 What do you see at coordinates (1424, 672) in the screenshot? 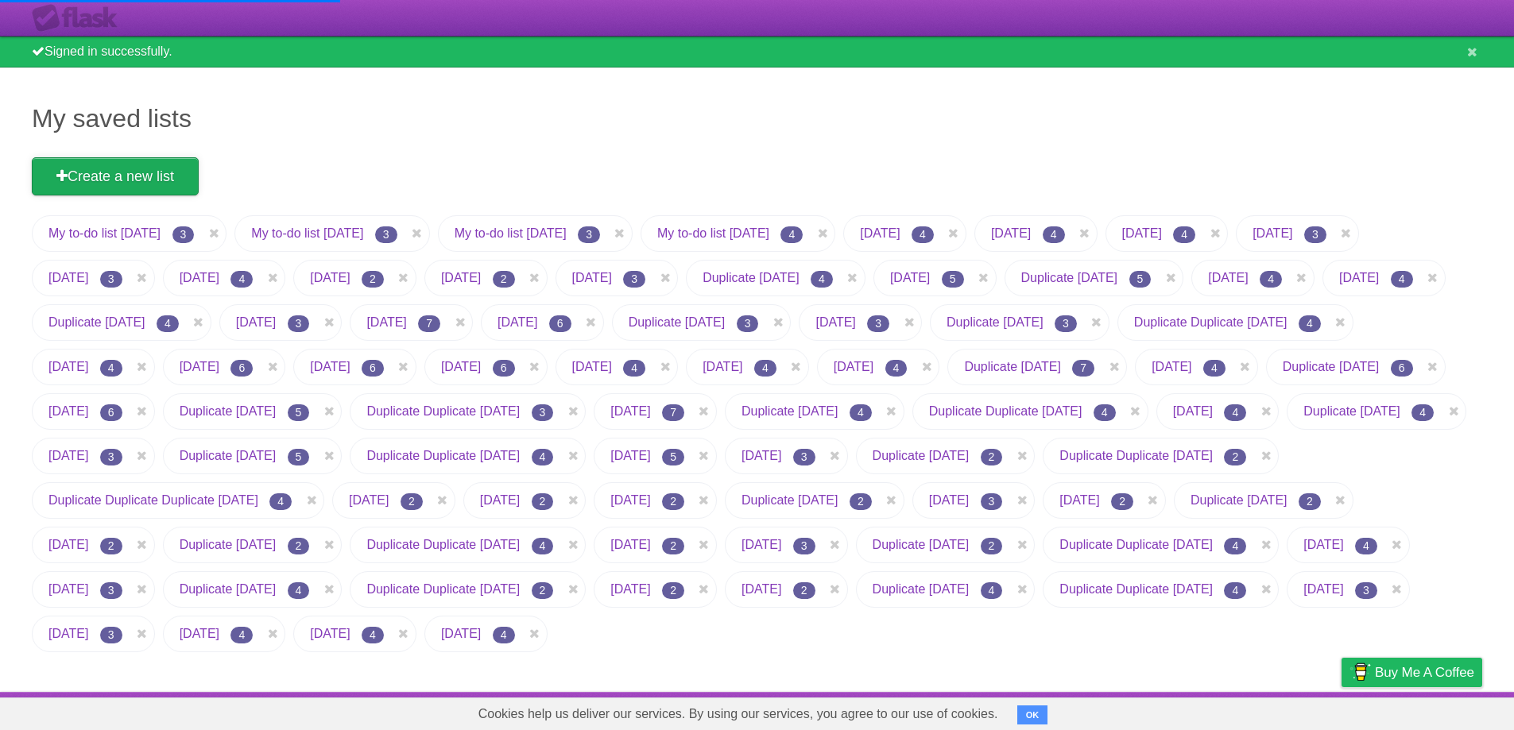
I see `span: Buy me a coffee` at bounding box center [1424, 672].